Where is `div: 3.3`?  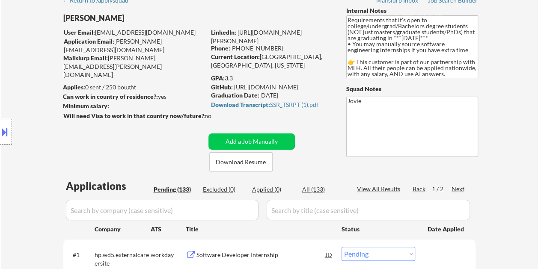
div: 3.3 is located at coordinates (272, 78).